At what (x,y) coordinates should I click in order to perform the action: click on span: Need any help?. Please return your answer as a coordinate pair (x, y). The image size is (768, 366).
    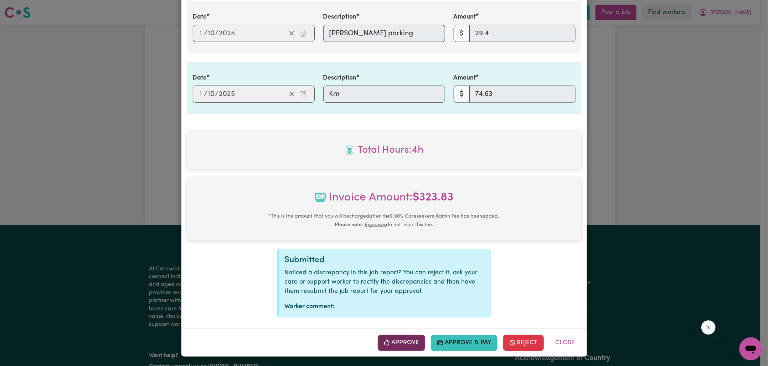
    Looking at the image, I should click on (24, 8).